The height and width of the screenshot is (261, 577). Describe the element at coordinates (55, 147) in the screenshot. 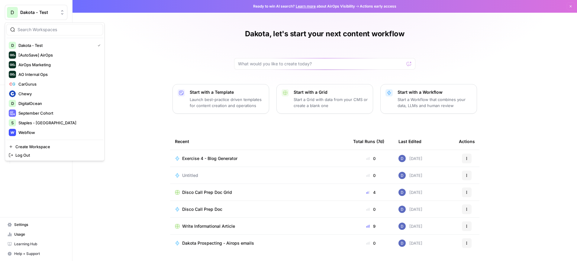

I see `a: Create Workspace` at that location.